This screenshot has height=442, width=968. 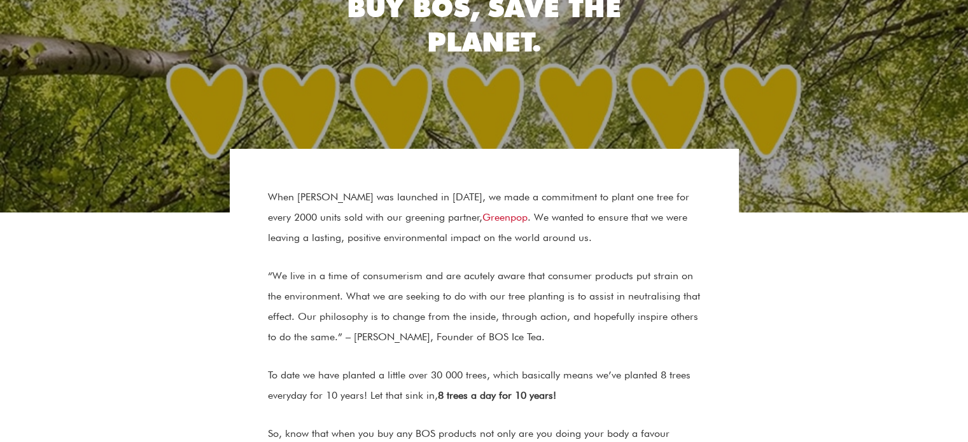 What do you see at coordinates (484, 307) in the screenshot?
I see `p: “We live in a time of consumerism and are acutely aware that consumer products put strain on the ...` at bounding box center [484, 307].